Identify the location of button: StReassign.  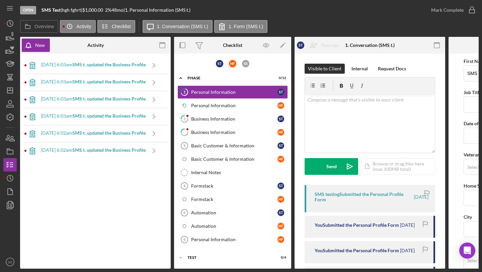
(320, 45).